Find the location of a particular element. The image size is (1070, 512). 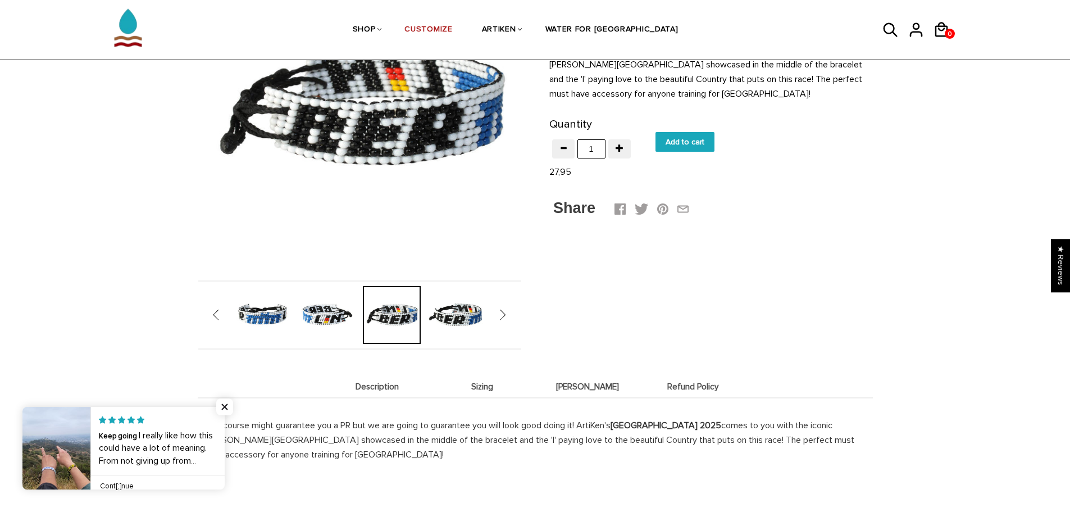

span: Refund Policy is located at coordinates (693, 386).